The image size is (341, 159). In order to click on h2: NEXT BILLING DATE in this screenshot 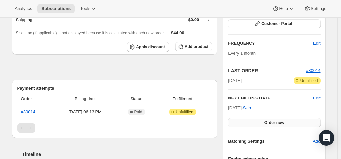, I will do `click(270, 98)`.